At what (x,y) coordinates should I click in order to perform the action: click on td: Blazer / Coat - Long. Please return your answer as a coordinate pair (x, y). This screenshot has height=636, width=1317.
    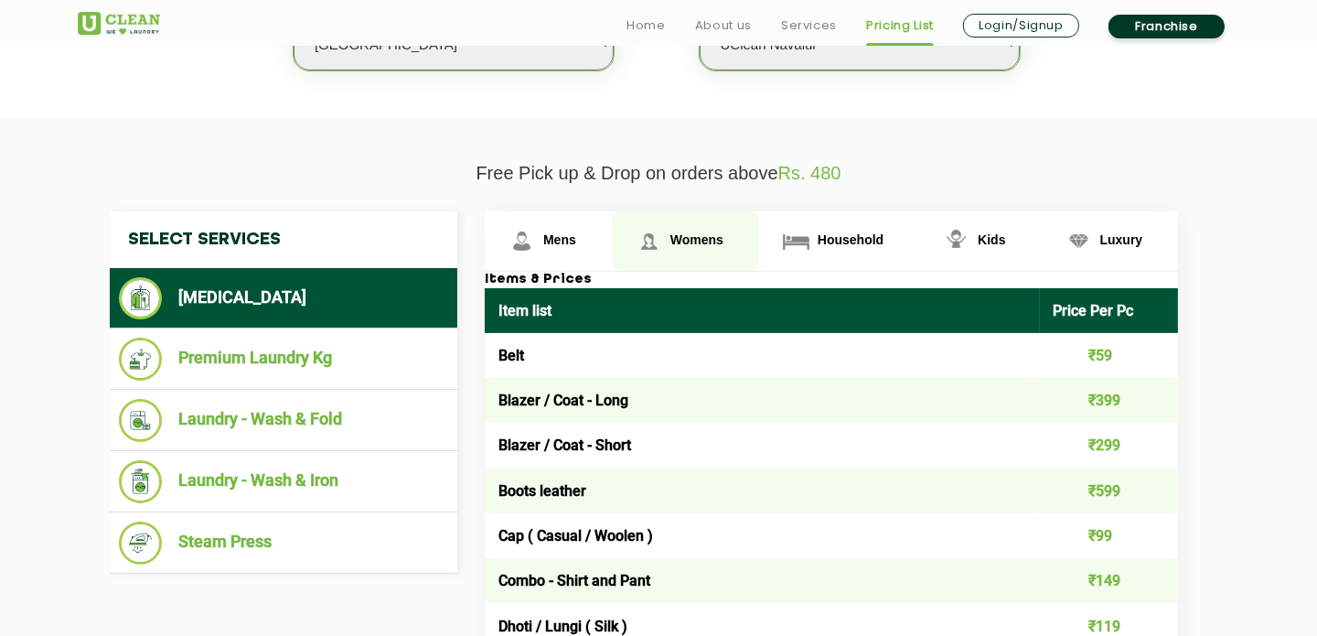
    Looking at the image, I should click on (762, 400).